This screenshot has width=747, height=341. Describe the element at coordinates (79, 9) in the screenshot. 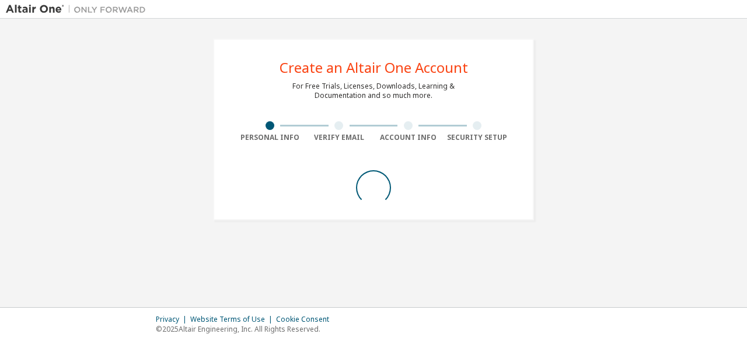

I see `img: Altair One` at that location.